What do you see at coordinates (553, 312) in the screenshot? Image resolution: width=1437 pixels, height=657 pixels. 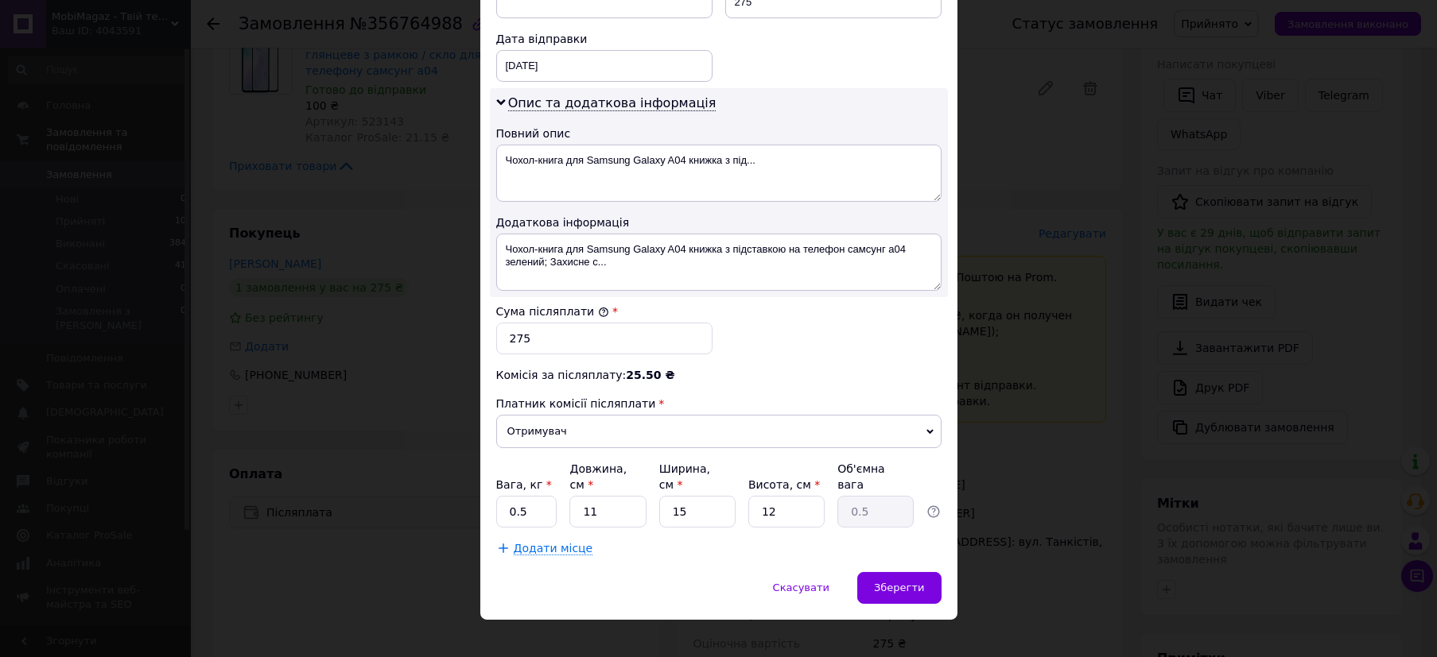 I see `label: Сума післяплати` at bounding box center [553, 312].